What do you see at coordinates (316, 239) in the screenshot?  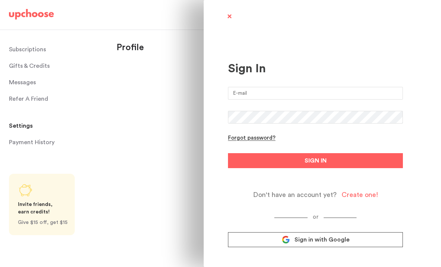 I see `a: Sign in with Google` at bounding box center [316, 239].